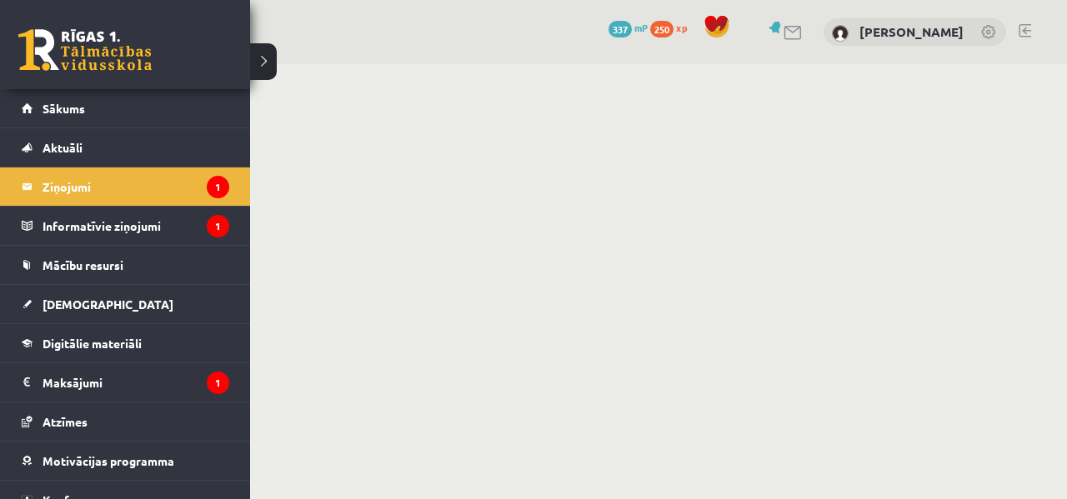 The width and height of the screenshot is (1067, 499). Describe the element at coordinates (82, 265) in the screenshot. I see `span: Mācību resursi` at that location.